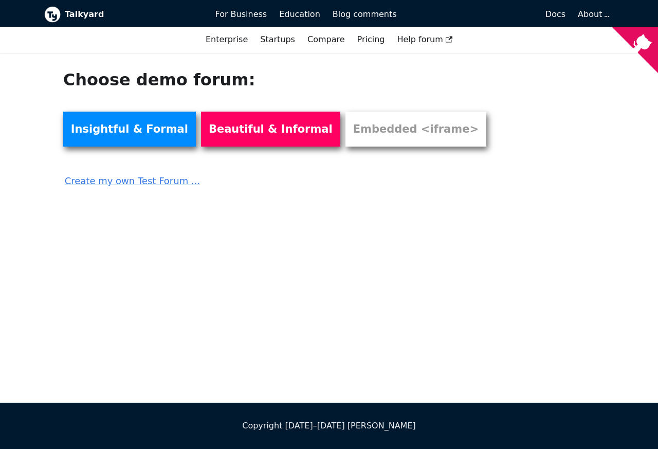  Describe the element at coordinates (271, 129) in the screenshot. I see `a: Beautiful & Informal` at that location.